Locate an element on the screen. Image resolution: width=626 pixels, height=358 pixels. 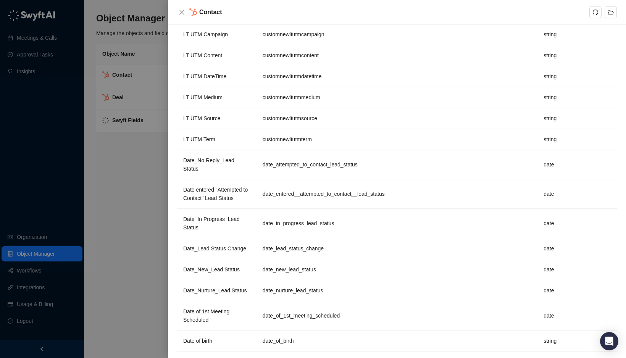
span: Date_No Reply_Lead Status is located at coordinates (209, 165).